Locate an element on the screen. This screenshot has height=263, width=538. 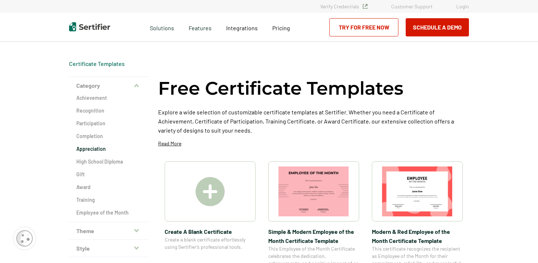
img: Cookie Popup Icon is located at coordinates (24, 238).